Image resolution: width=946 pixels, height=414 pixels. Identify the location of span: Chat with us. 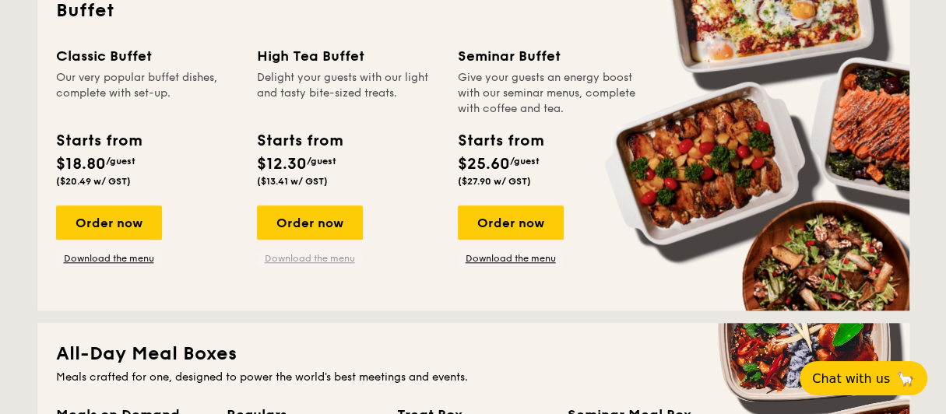
(851, 379).